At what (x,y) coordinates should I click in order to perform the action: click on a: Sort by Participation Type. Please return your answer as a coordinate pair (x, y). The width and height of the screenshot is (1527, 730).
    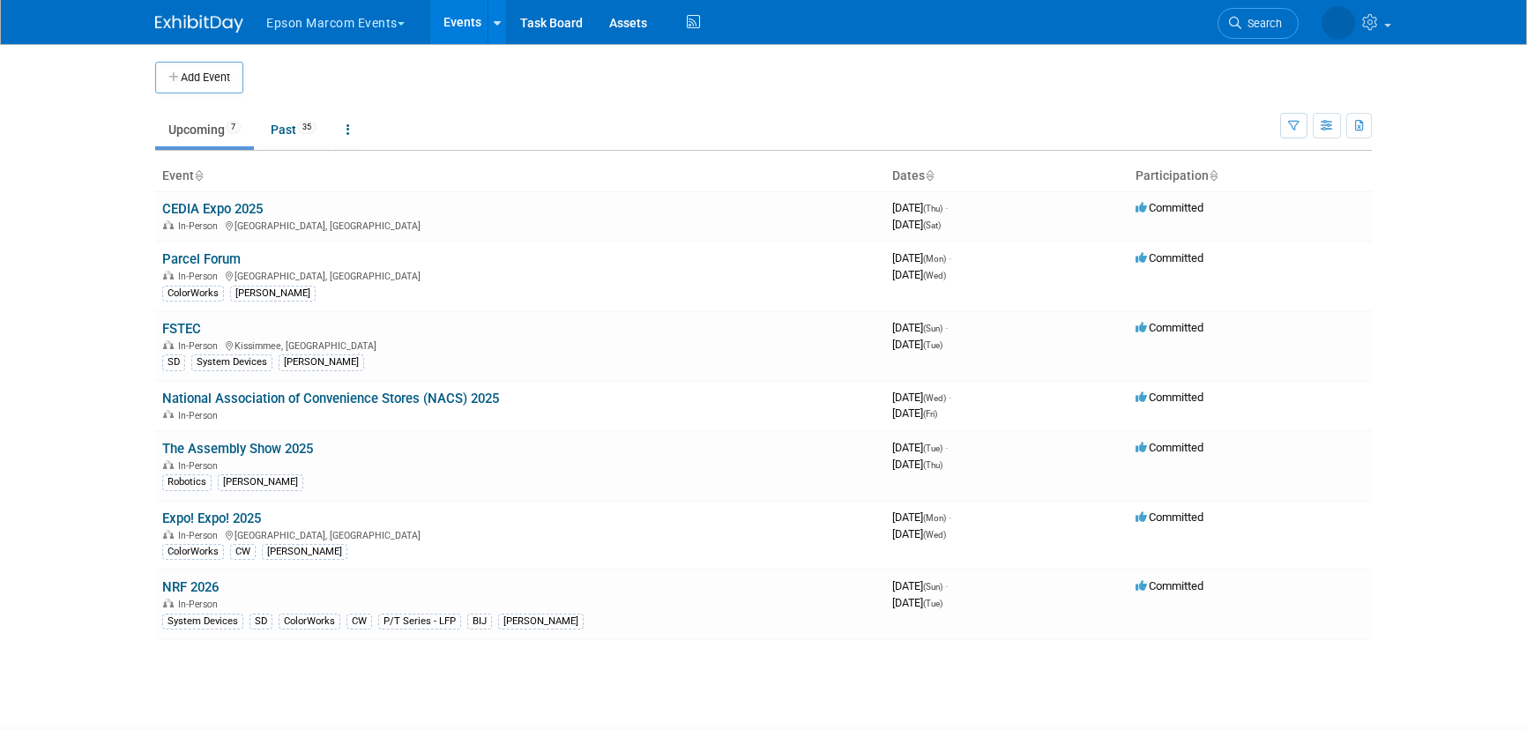
    Looking at the image, I should click on (1213, 175).